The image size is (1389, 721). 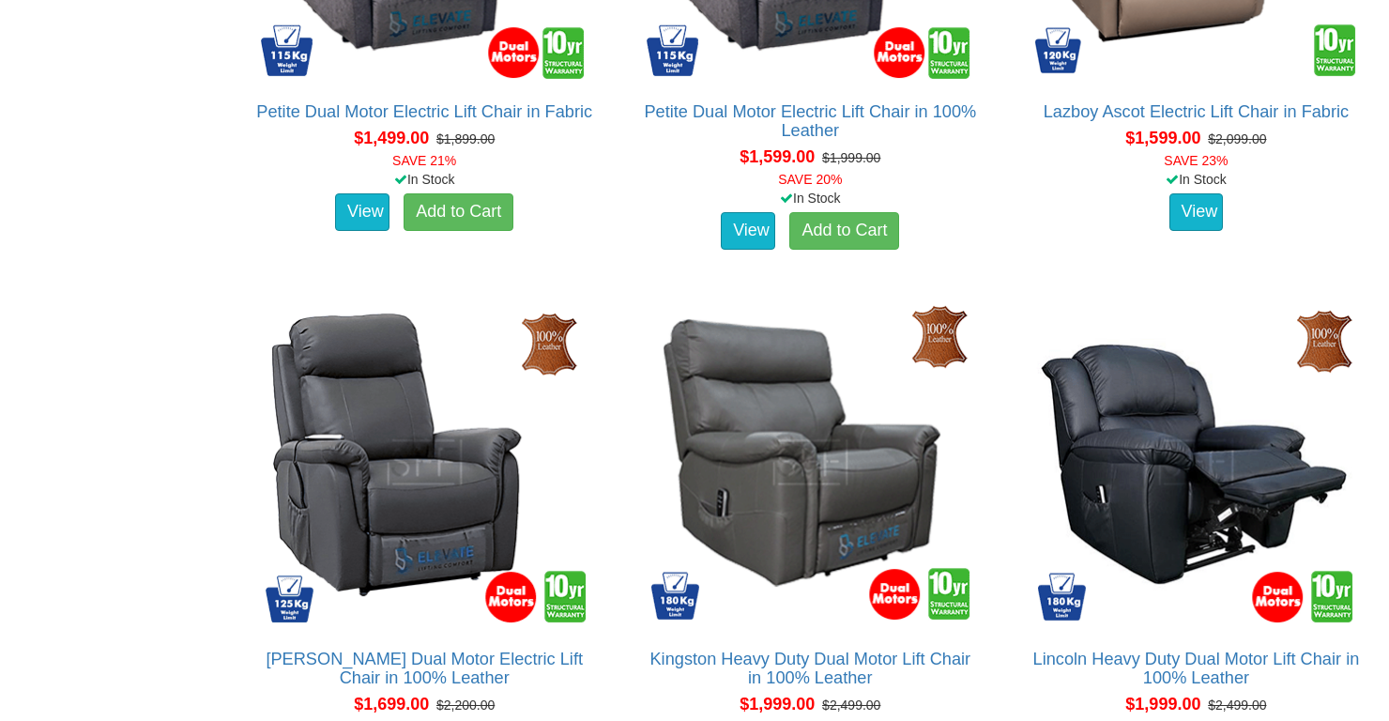 I want to click on a: Petite Dual Motor Electric Lift Chair in 100% Leather, so click(x=810, y=121).